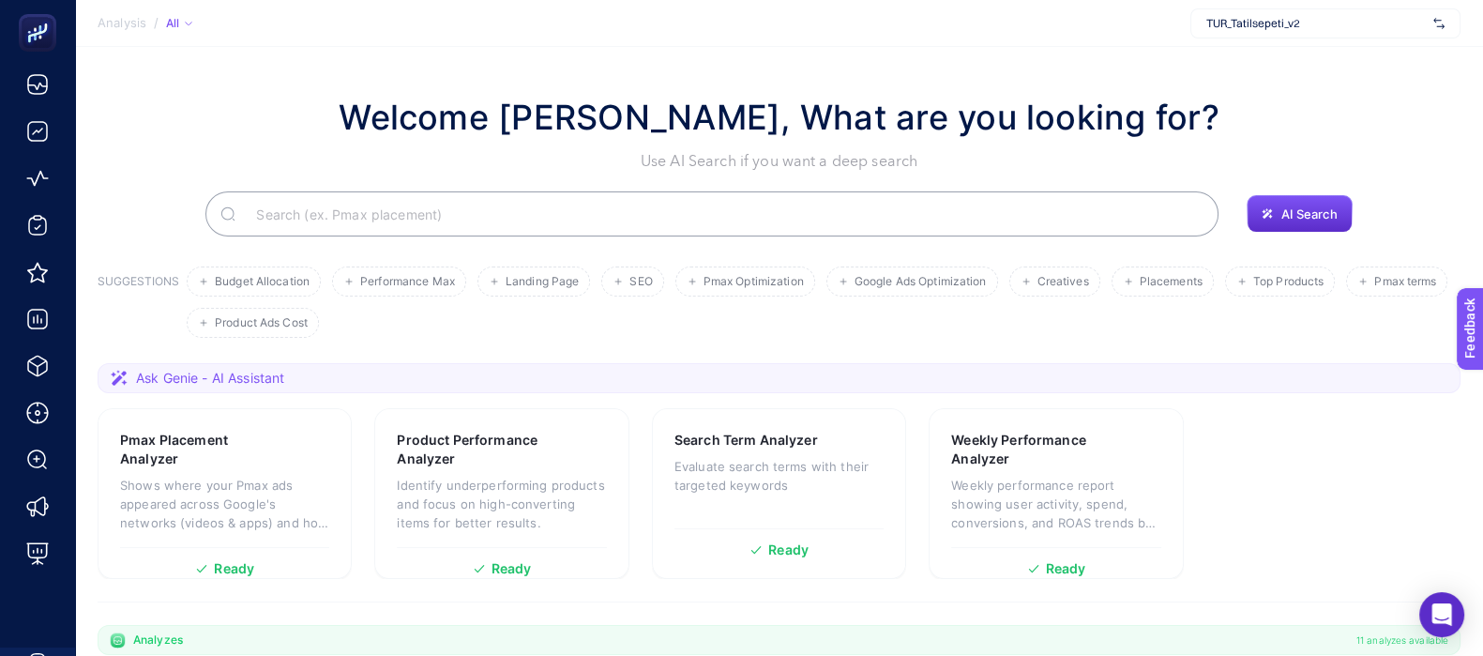 Image resolution: width=1483 pixels, height=656 pixels. What do you see at coordinates (542, 281) in the screenshot?
I see `span: Landing Page` at bounding box center [542, 281].